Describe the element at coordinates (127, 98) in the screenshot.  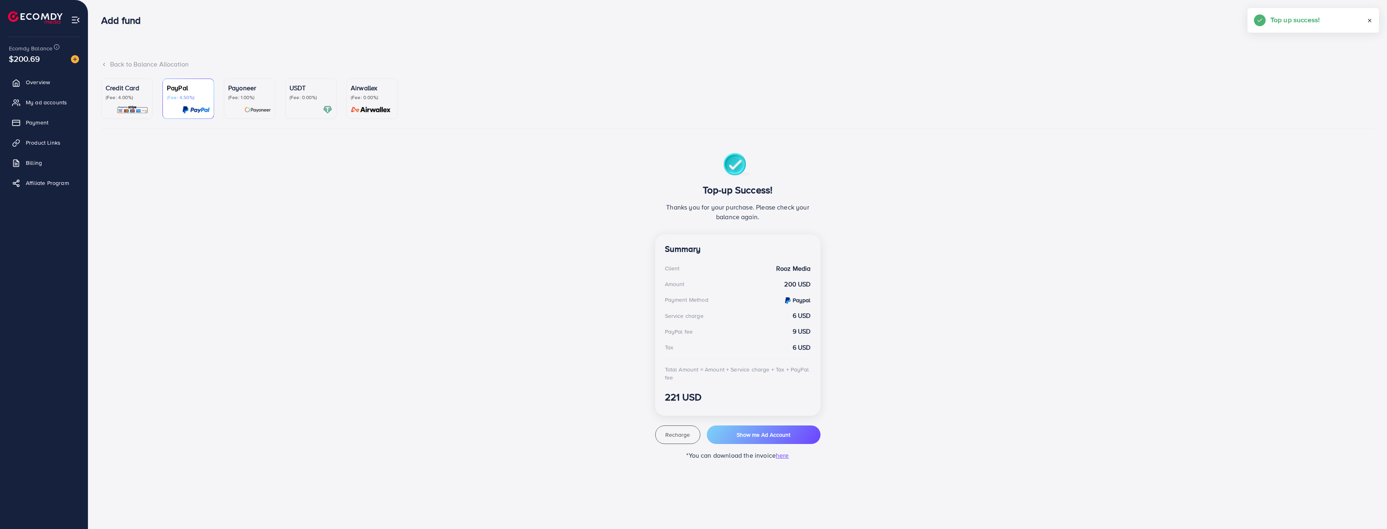
I see `p: (Fee: 4.00%)` at that location.